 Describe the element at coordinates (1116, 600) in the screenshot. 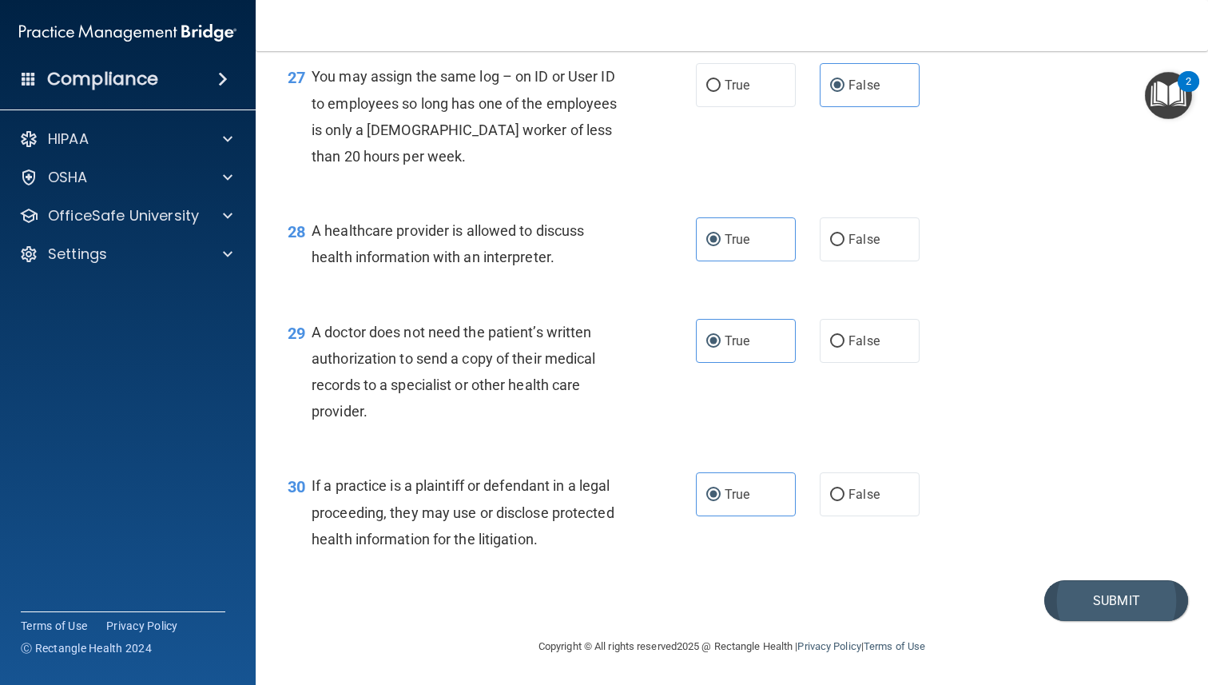

I see `button: Submit` at that location.